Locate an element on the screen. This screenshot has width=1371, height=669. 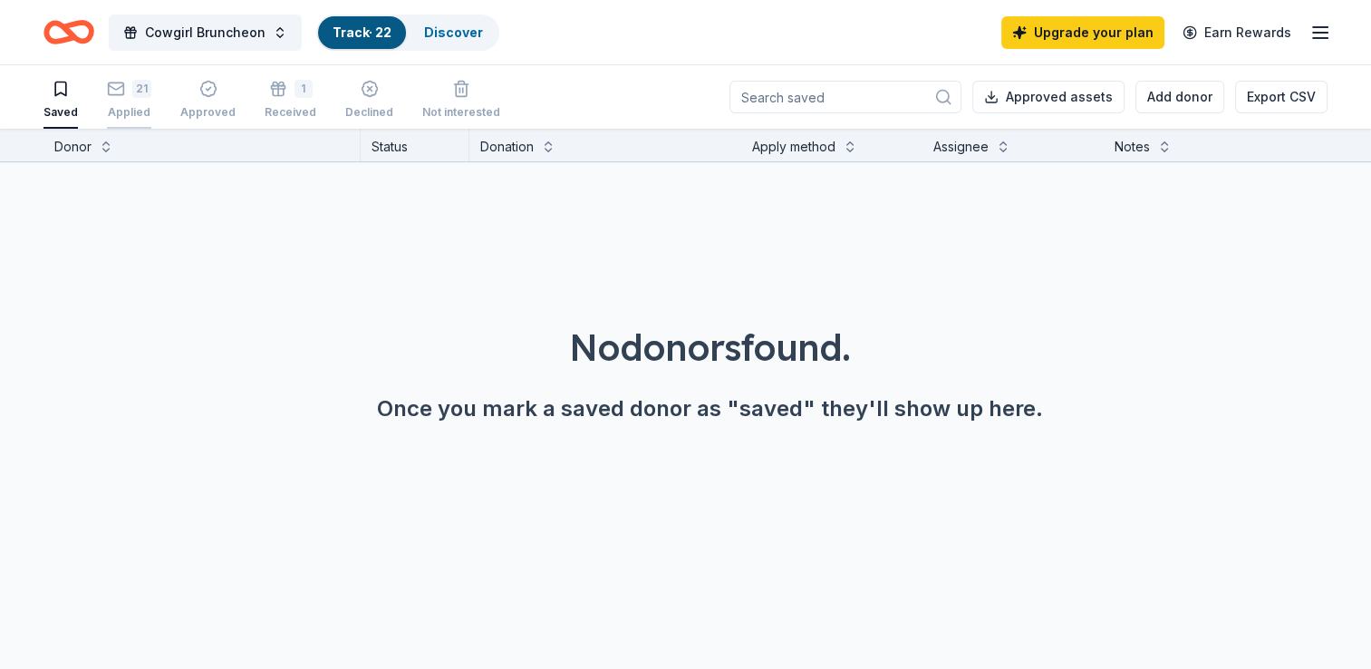
button: Export CSV is located at coordinates (1282, 97).